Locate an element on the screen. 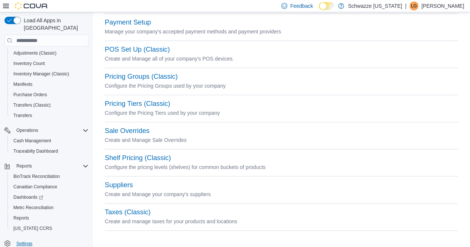 This screenshot has width=470, height=247. button: Traceabilty Dashboard is located at coordinates (49, 151).